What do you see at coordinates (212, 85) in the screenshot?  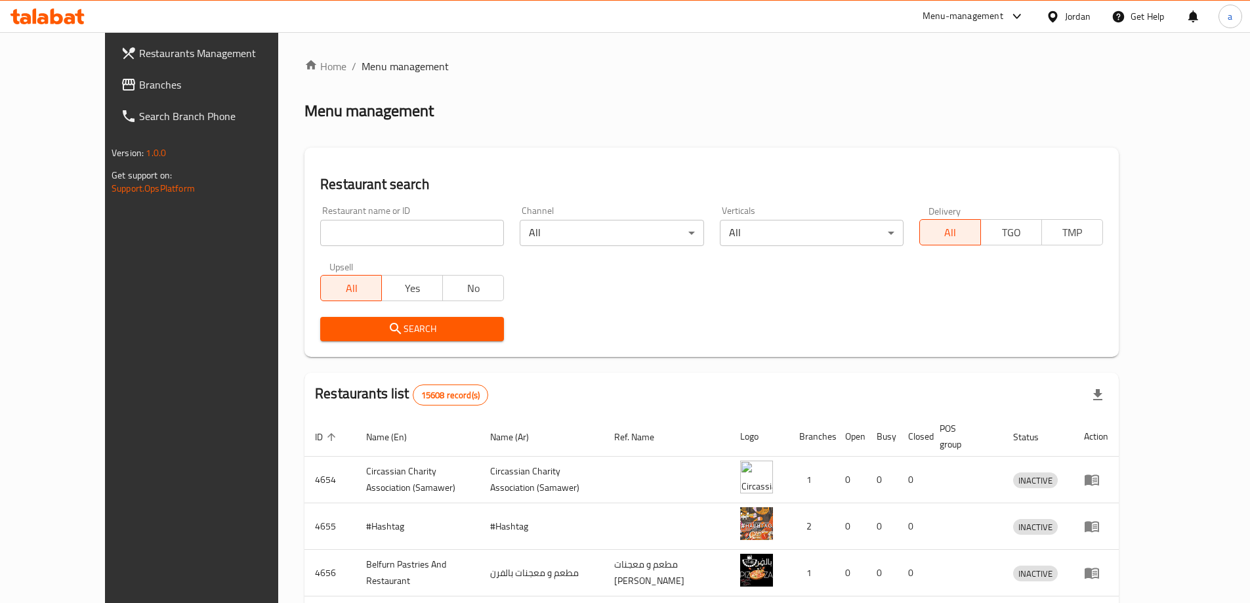 I see `a: Branches` at bounding box center [212, 85].